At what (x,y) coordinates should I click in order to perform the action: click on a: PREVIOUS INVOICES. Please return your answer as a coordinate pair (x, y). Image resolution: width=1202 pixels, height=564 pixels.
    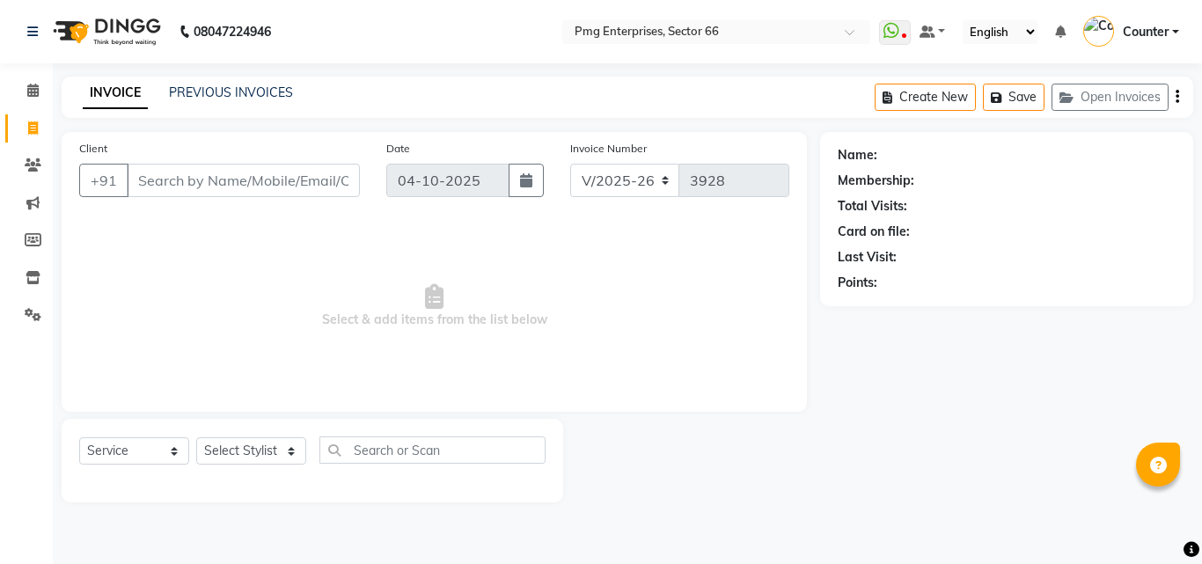
    Looking at the image, I should click on (230, 92).